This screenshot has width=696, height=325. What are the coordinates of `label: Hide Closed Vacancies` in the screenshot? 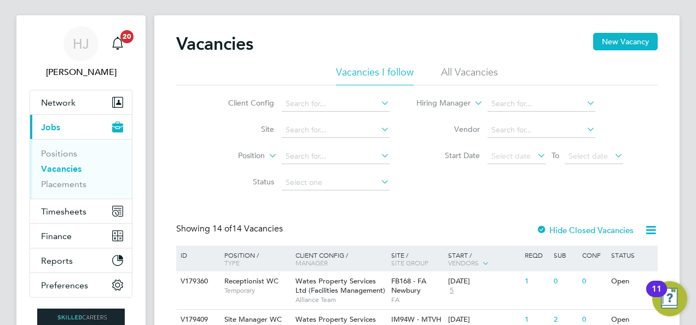 It's located at (585, 230).